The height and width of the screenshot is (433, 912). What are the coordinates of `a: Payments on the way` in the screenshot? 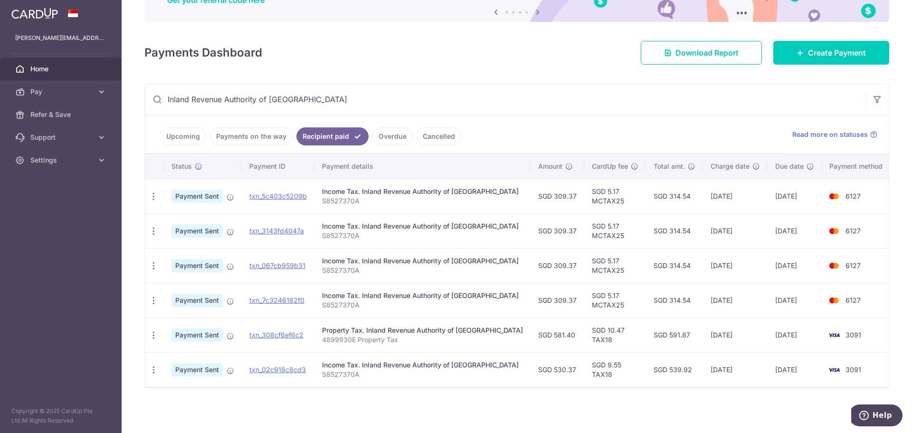 It's located at (251, 136).